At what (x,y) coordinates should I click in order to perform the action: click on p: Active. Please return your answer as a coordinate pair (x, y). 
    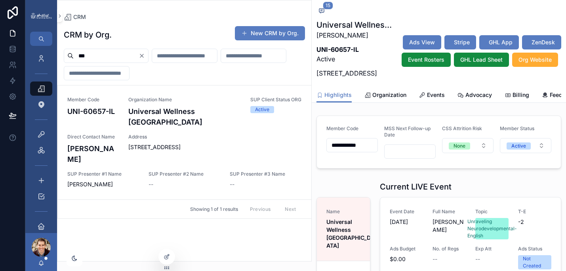
    Looking at the image, I should click on (355, 54).